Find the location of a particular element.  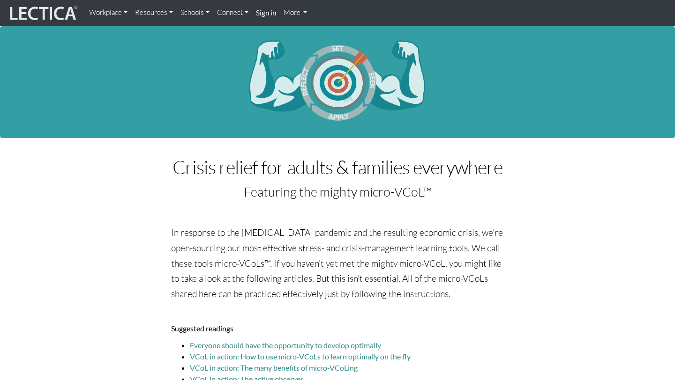

img: vcol-cycle-target-arrow-banner-mighty-white.png is located at coordinates (337, 81).